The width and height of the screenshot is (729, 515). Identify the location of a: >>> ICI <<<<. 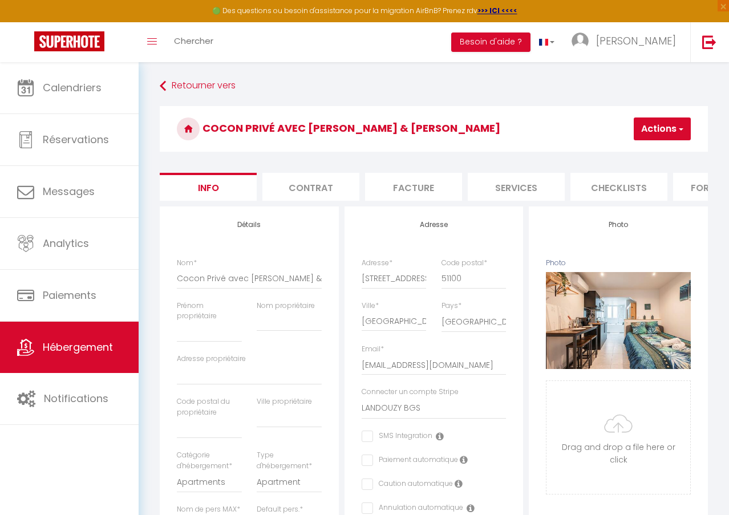
(497, 10).